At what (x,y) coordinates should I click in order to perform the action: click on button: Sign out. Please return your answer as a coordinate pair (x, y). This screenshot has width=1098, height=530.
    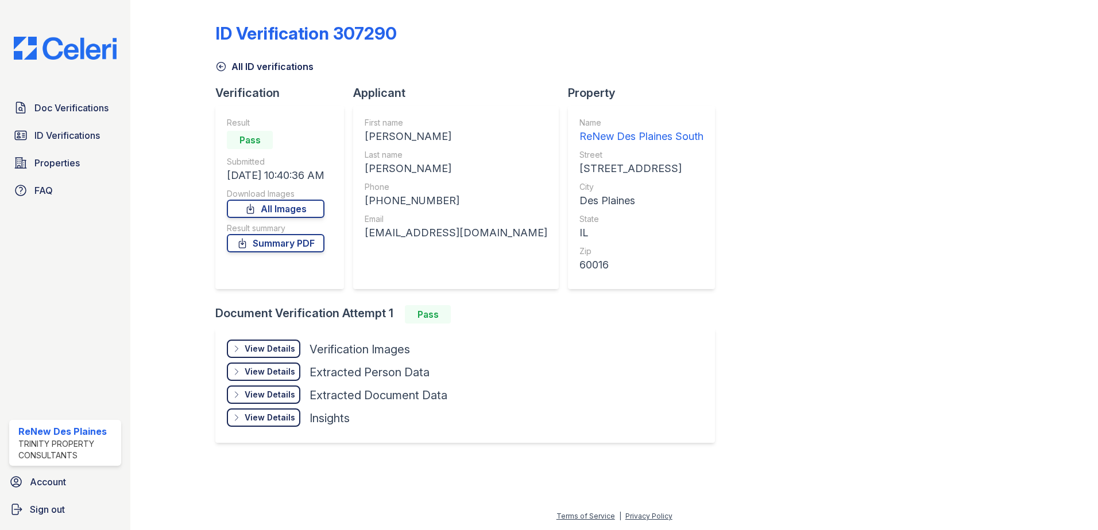
    Looking at the image, I should click on (65, 510).